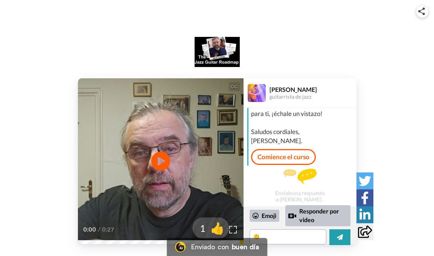 This screenshot has width=434, height=256. What do you see at coordinates (245, 247) in the screenshot?
I see `font: buen día` at bounding box center [245, 247].